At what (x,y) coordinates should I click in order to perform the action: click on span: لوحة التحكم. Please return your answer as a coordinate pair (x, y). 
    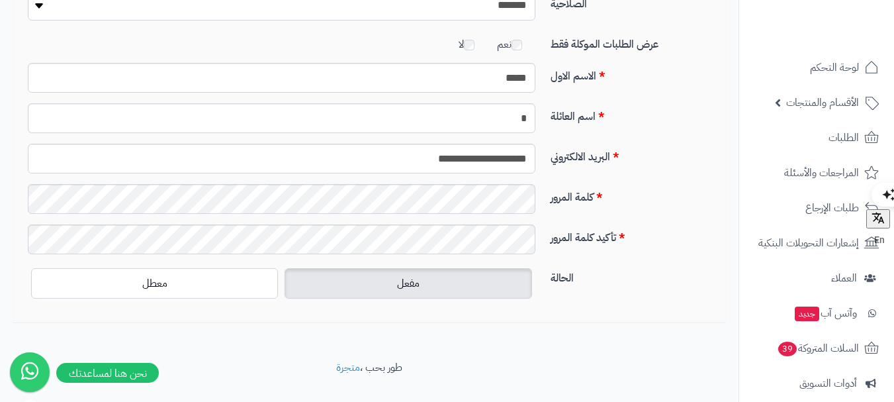
    Looking at the image, I should click on (835, 68).